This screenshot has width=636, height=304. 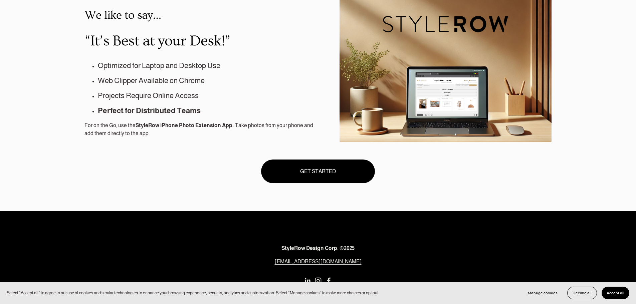 What do you see at coordinates (318, 171) in the screenshot?
I see `a: GET STARTED` at bounding box center [318, 171].